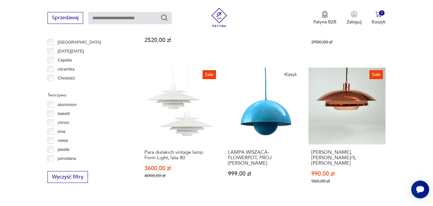 Image resolution: width=433 pixels, height=206 pixels. Describe the element at coordinates (66, 78) in the screenshot. I see `p: Chodzież` at that location.